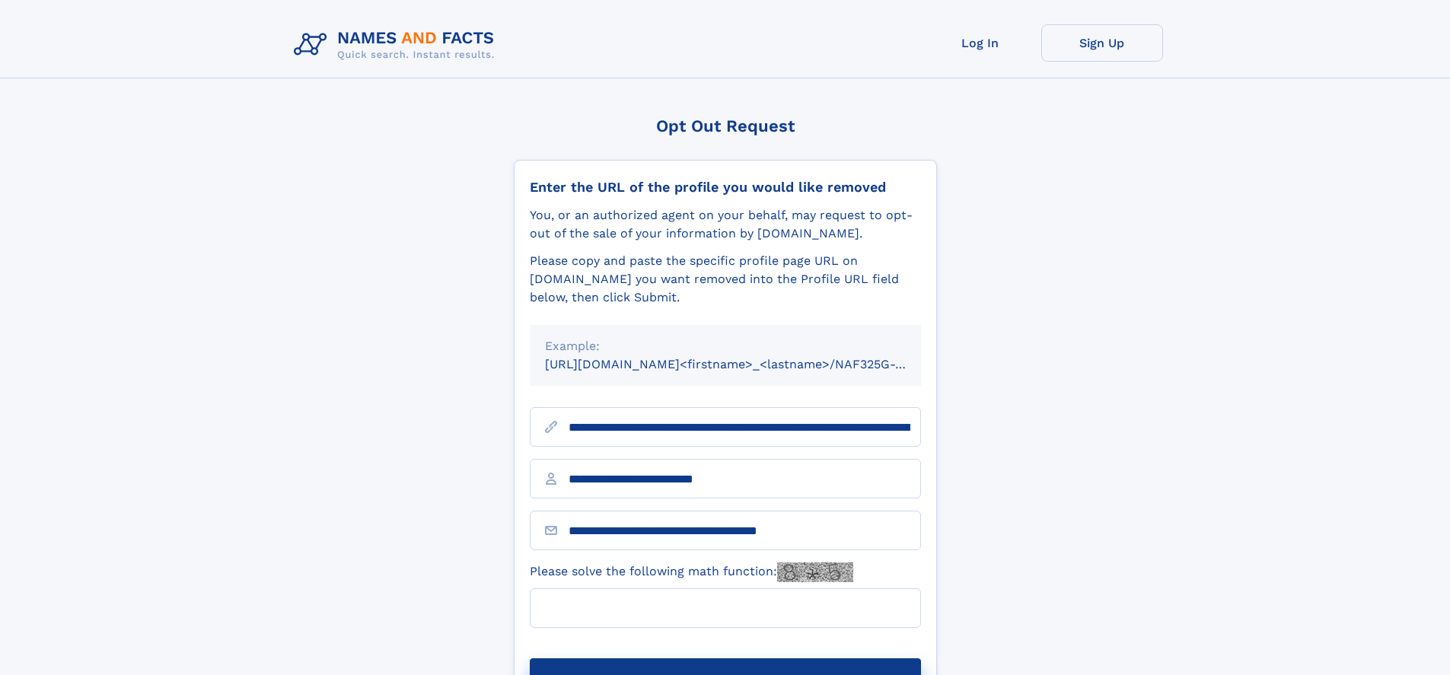 The height and width of the screenshot is (675, 1450). What do you see at coordinates (726, 187) in the screenshot?
I see `div: Enter the URL of the profile you would like removed` at bounding box center [726, 187].